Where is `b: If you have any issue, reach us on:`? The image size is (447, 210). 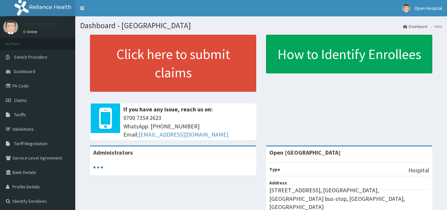 b: If you have any issue, reach us on: is located at coordinates (168, 109).